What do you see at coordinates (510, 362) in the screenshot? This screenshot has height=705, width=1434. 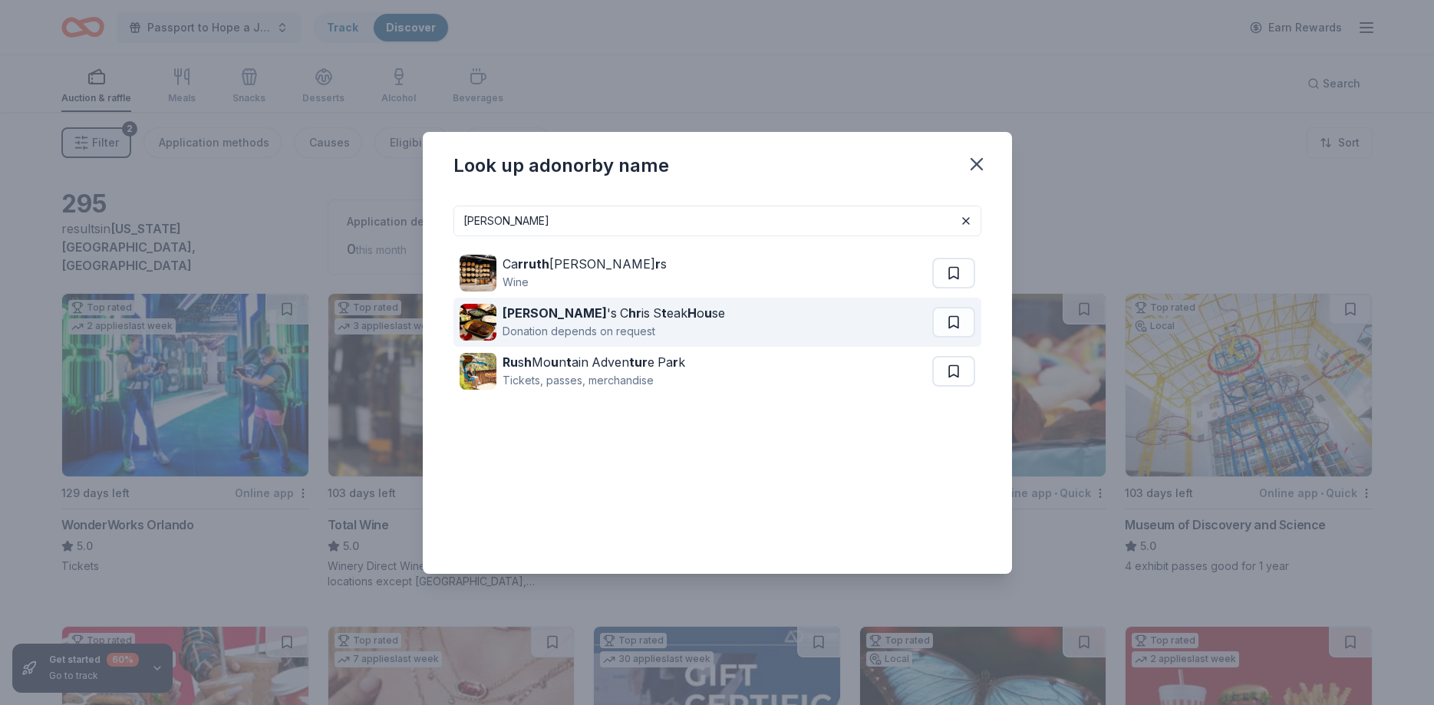 I see `strong: Ru` at bounding box center [510, 362].